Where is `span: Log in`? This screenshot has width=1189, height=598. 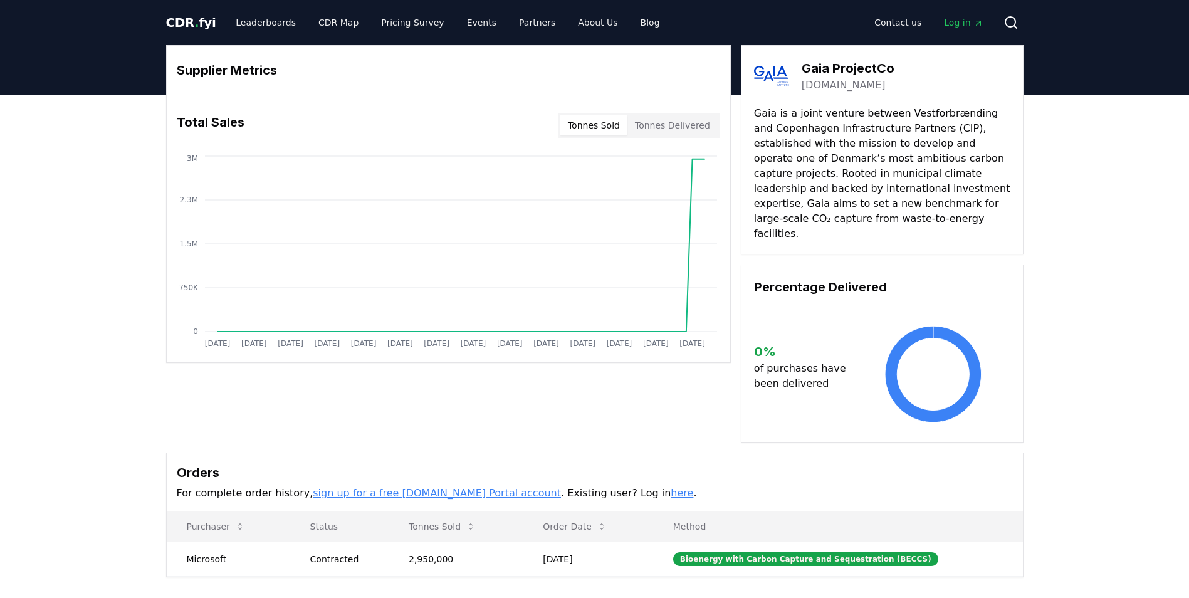
span: Log in is located at coordinates (963, 23).